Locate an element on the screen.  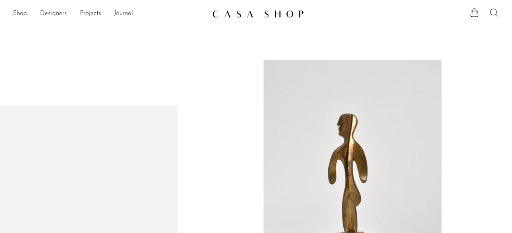
a: Designers is located at coordinates (53, 14).